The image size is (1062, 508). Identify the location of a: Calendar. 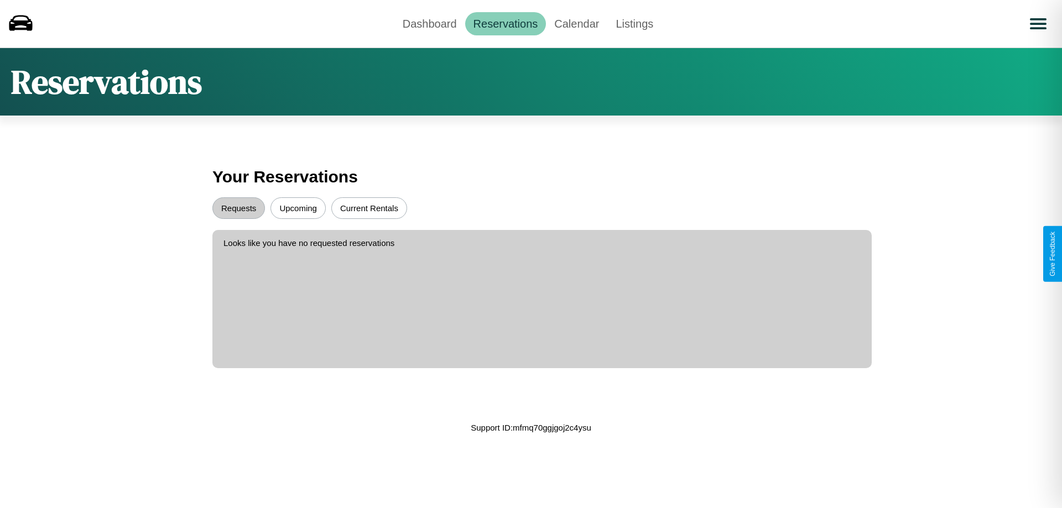
(576, 24).